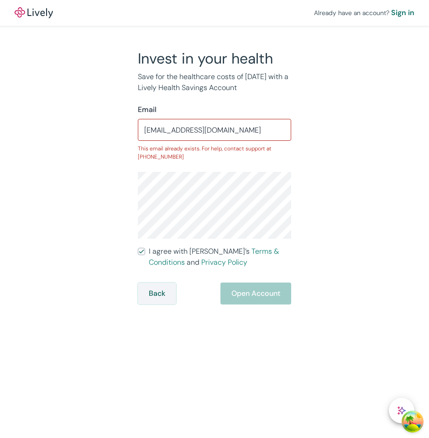 This screenshot has height=438, width=429. Describe the element at coordinates (157, 293) in the screenshot. I see `button: Back` at that location.